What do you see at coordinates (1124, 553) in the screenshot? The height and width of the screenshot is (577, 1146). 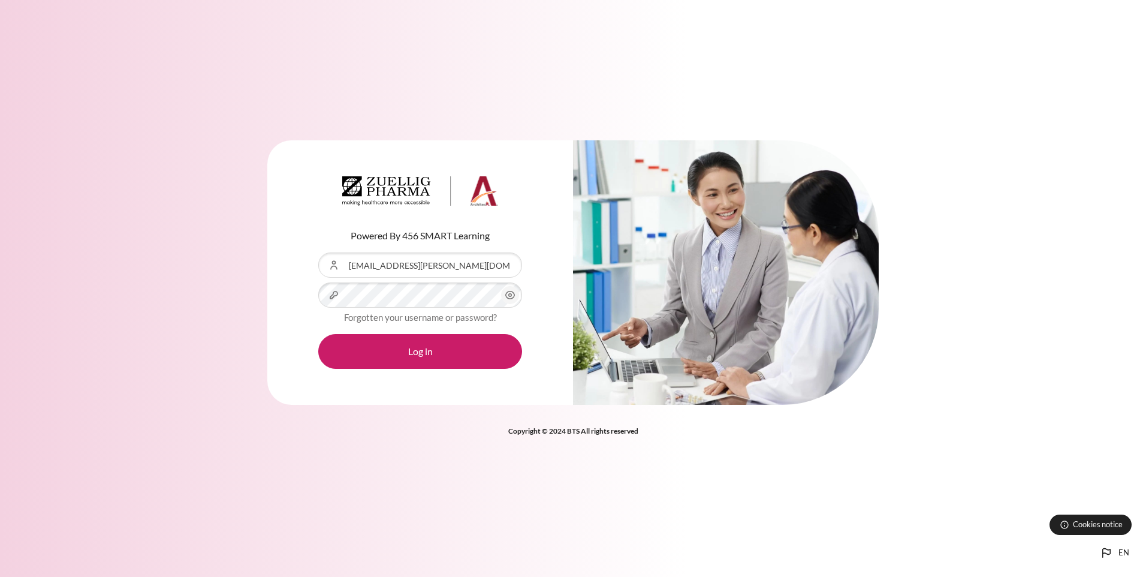 I see `span: en` at bounding box center [1124, 553].